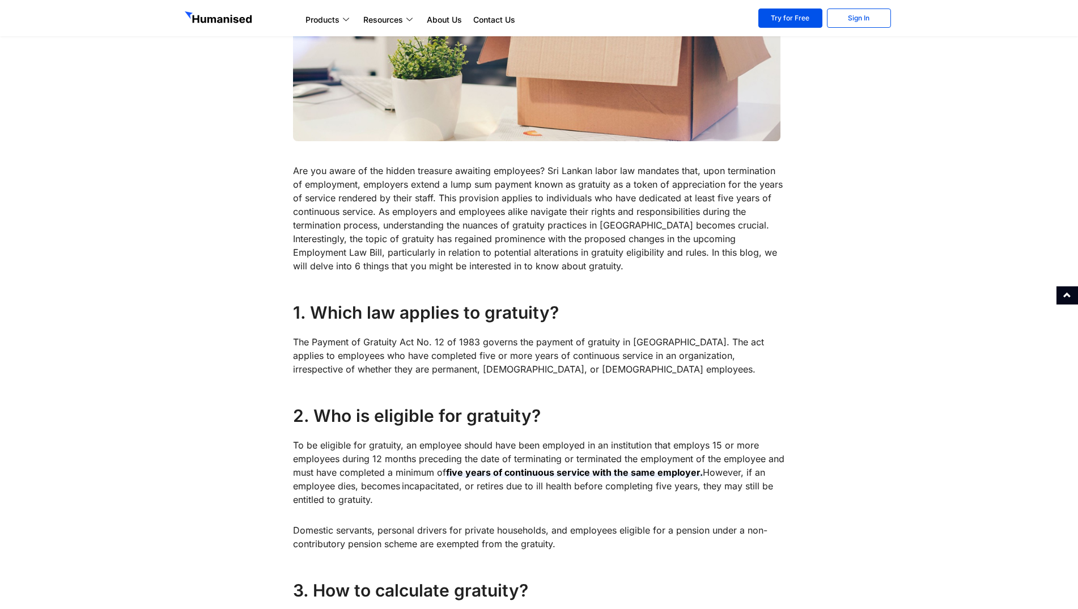 The height and width of the screenshot is (609, 1078). I want to click on h4: 1. Which law applies to gratuity?, so click(539, 312).